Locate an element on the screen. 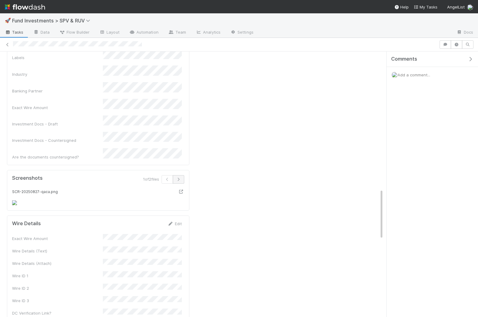 Image resolution: width=478 pixels, height=317 pixels. a: Docs is located at coordinates (465, 33).